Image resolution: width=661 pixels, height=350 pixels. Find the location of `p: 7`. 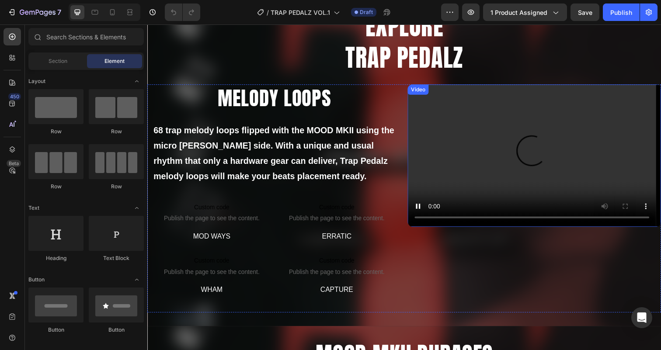

p: 7 is located at coordinates (59, 12).